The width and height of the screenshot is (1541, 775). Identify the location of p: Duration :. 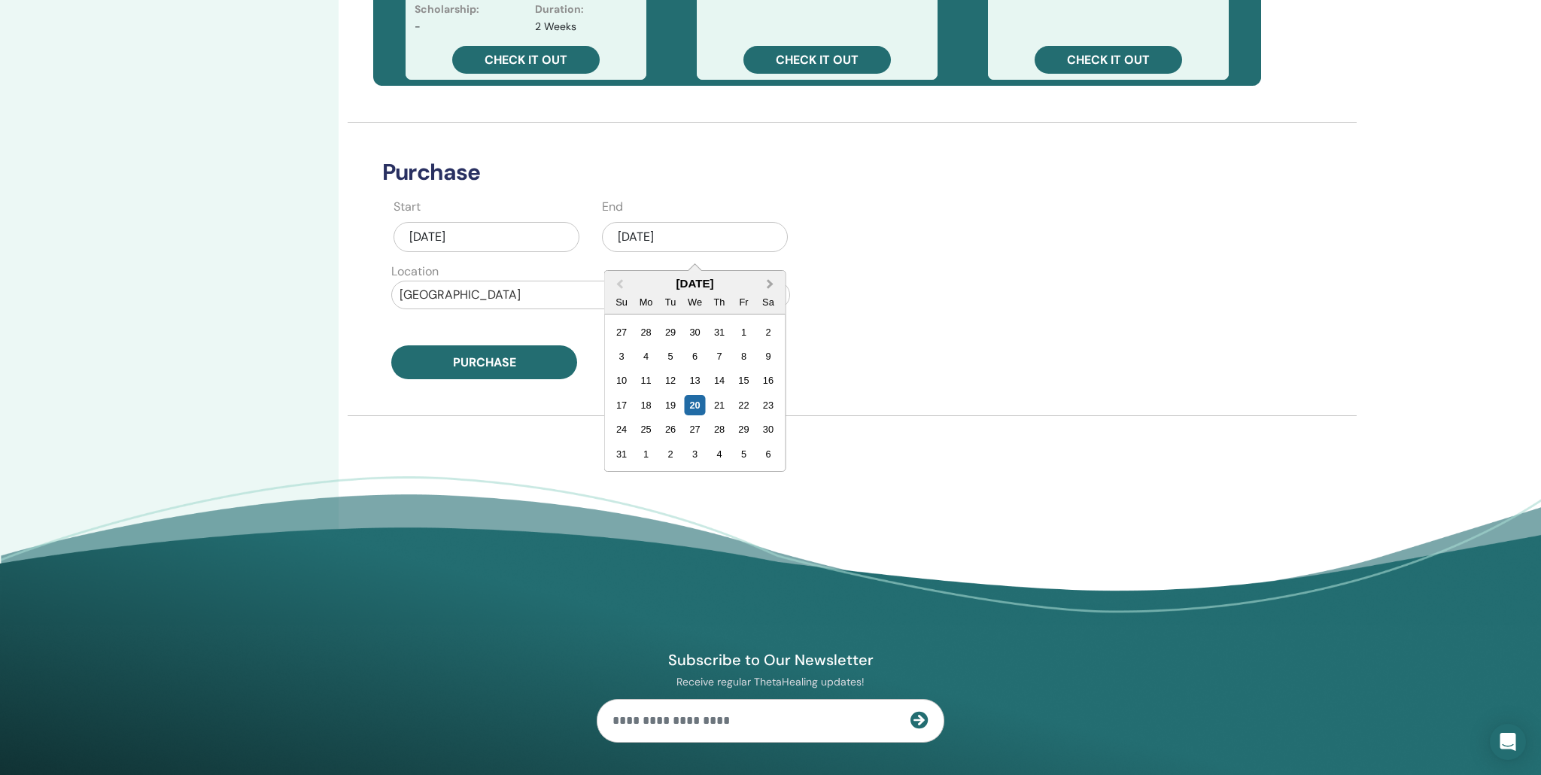
(559, 9).